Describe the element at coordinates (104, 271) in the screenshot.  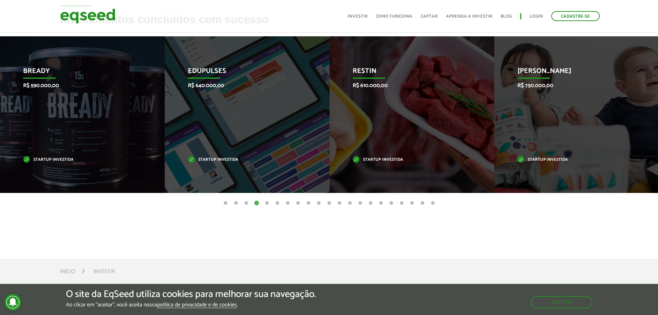
I see `li: Investir` at that location.